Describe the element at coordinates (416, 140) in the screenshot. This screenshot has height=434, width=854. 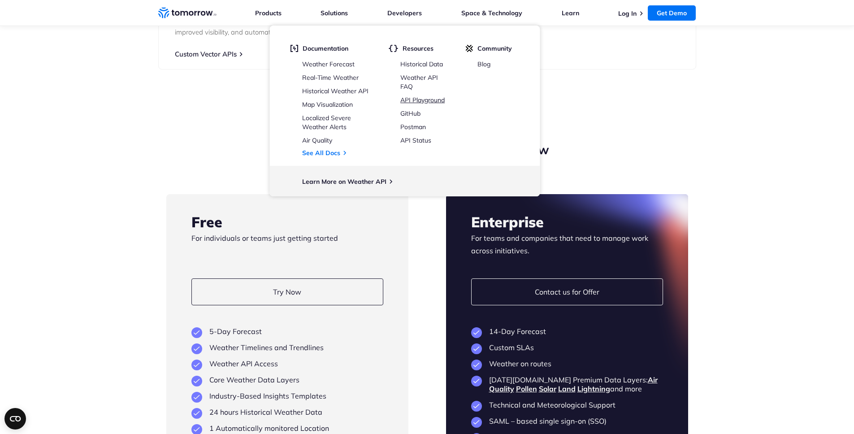
I see `a: API Status` at that location.